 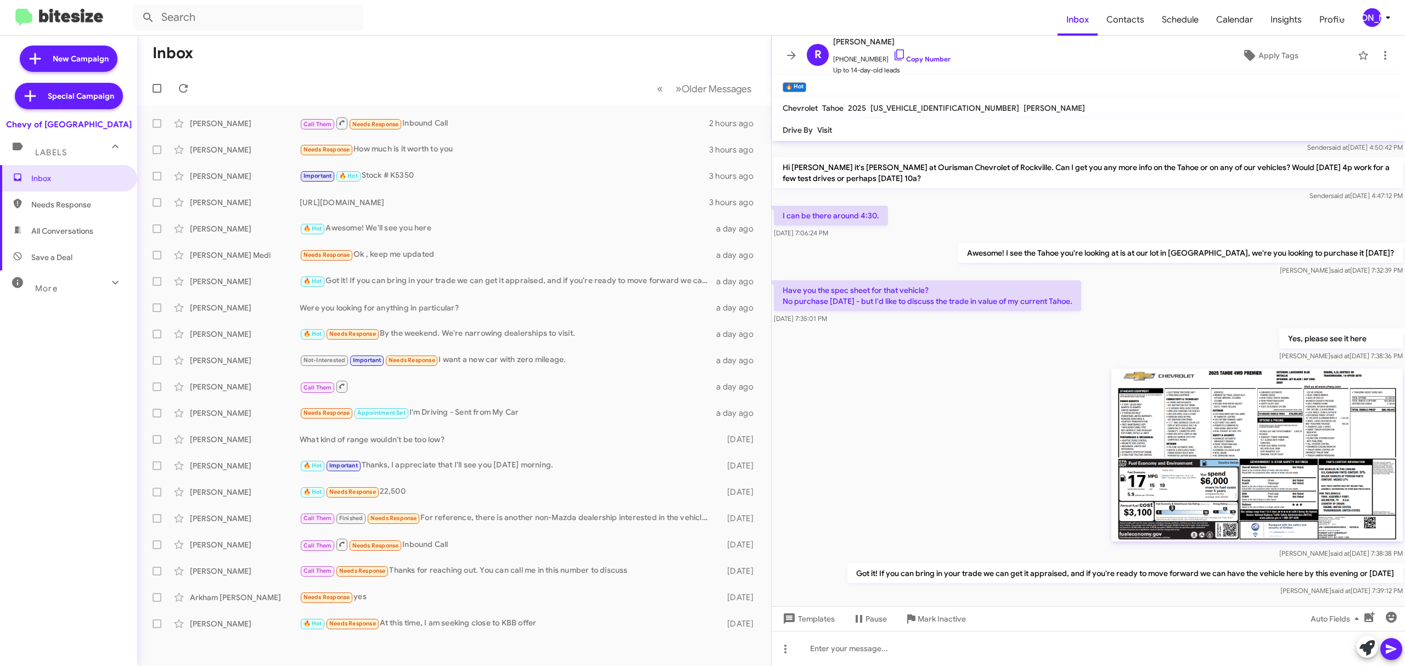 I want to click on h1: Inbox, so click(x=173, y=53).